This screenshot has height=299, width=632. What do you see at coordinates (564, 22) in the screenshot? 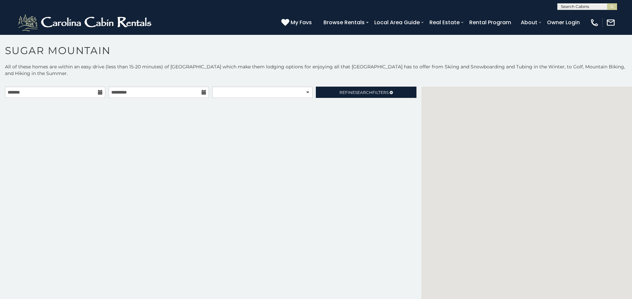
I see `a: Owner Login` at bounding box center [564, 22].